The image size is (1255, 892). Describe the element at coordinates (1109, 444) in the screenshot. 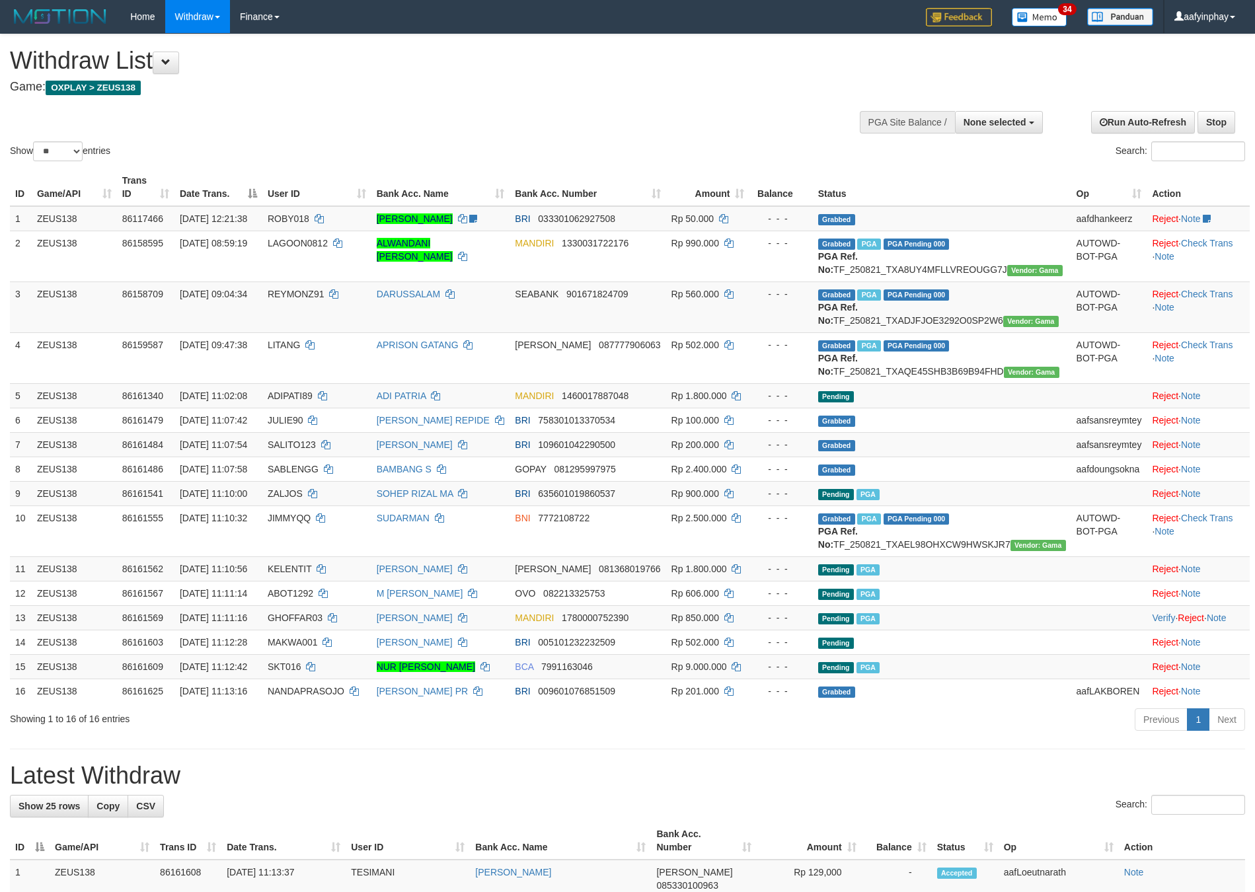

I see `td: aafsansreymtey` at that location.